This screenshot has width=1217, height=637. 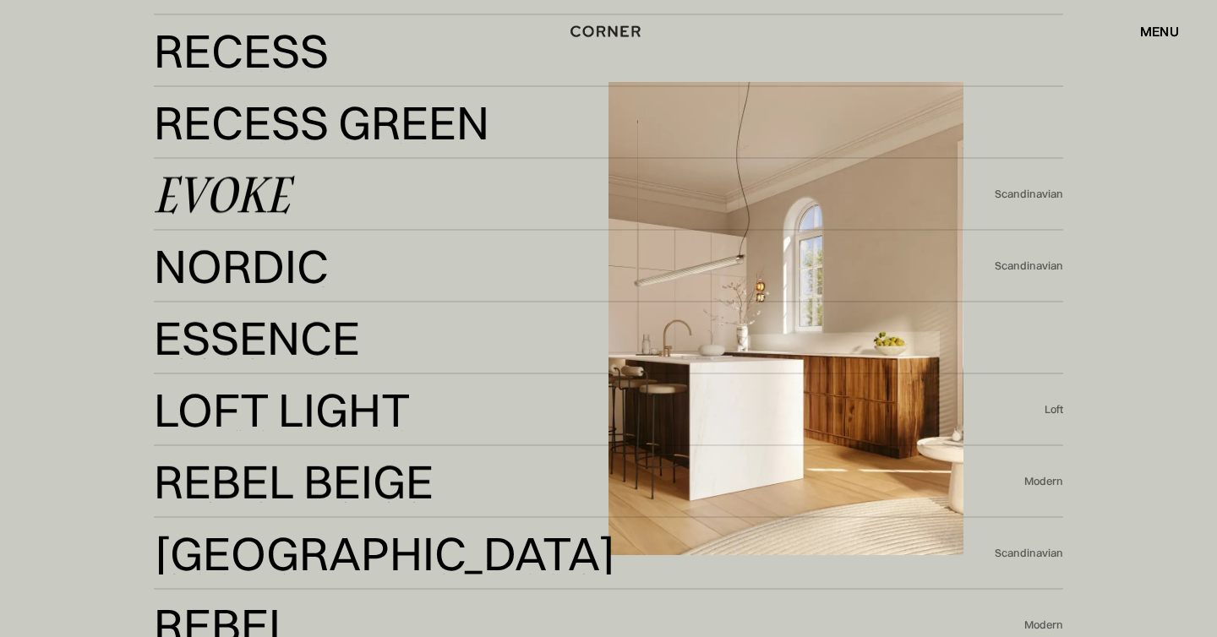 I want to click on a: NordicNordic, so click(x=574, y=266).